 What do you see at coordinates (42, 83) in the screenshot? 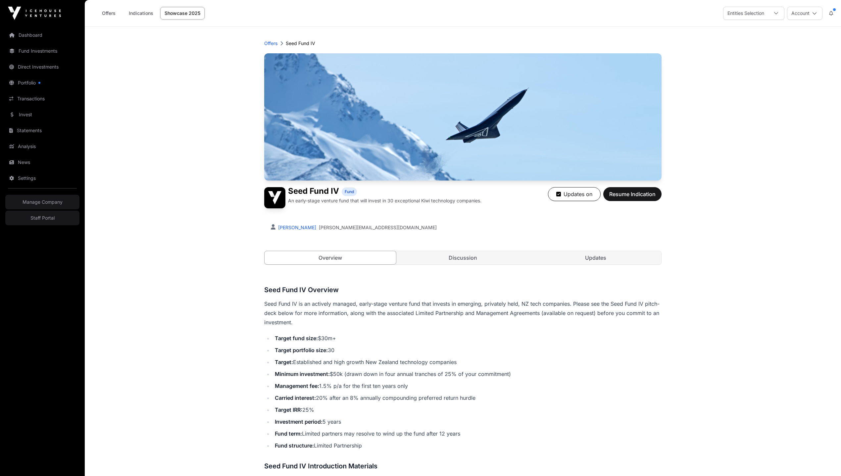
I see `a: Portfolio` at bounding box center [42, 83].